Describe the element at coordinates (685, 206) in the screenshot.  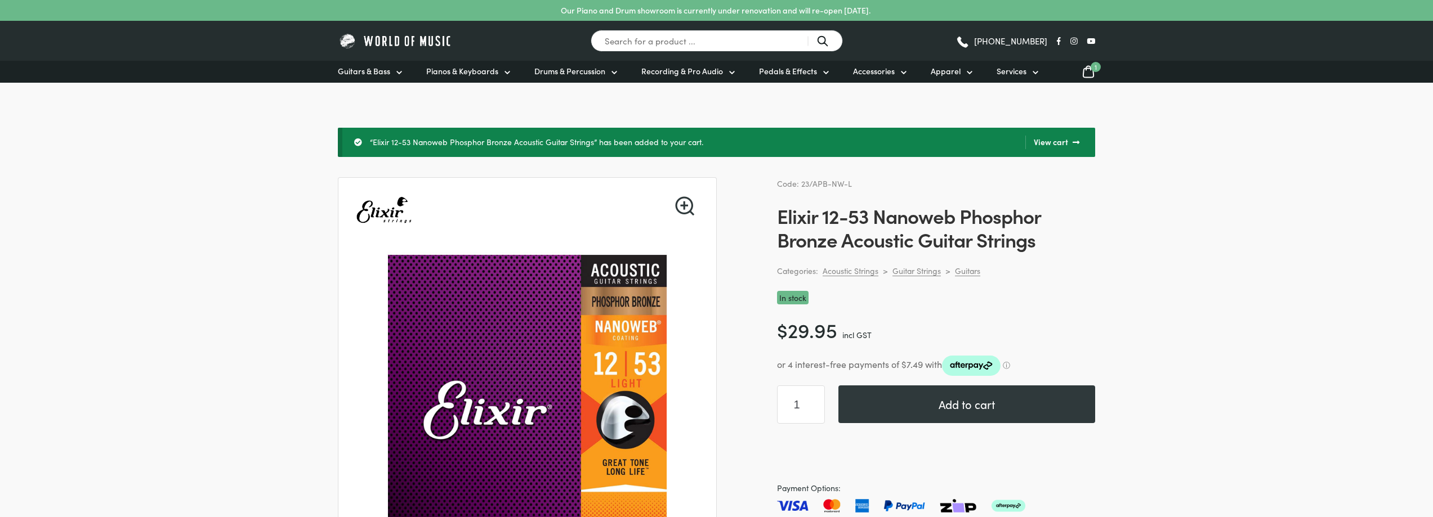
I see `a: View full-screen image gallery` at that location.